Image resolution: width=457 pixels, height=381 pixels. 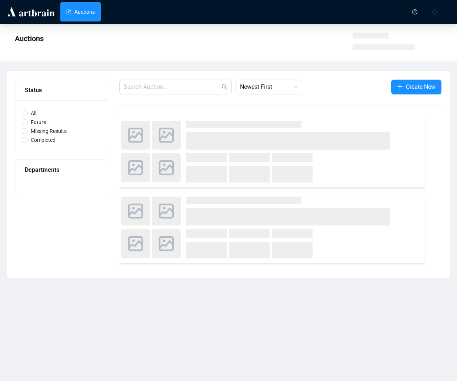 I want to click on span: Newest First, so click(x=269, y=87).